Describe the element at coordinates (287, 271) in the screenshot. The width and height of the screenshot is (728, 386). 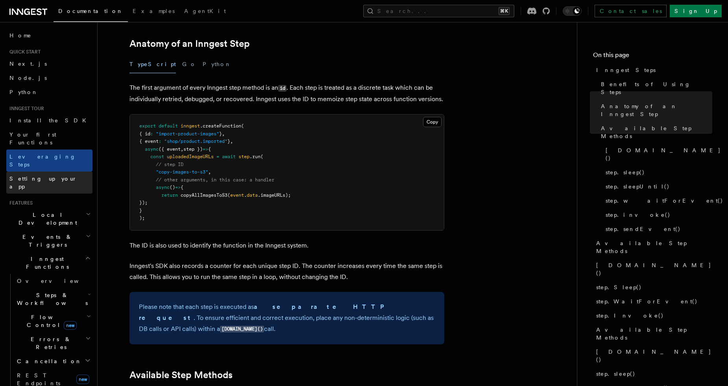
I see `p: Inngest's SDK also records a counter for each unique step ID. The counter increases every time th...` at that location.